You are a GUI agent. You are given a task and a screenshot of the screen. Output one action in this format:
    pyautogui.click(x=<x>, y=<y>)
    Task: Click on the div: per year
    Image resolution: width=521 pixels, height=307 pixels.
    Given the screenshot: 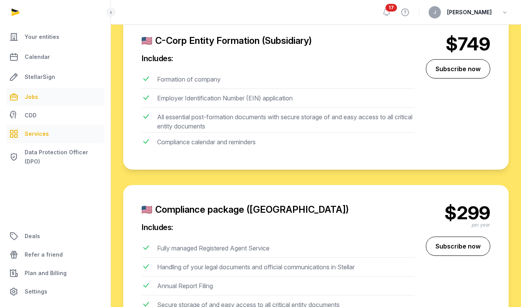 What is the action you would take?
    pyautogui.click(x=455, y=225)
    